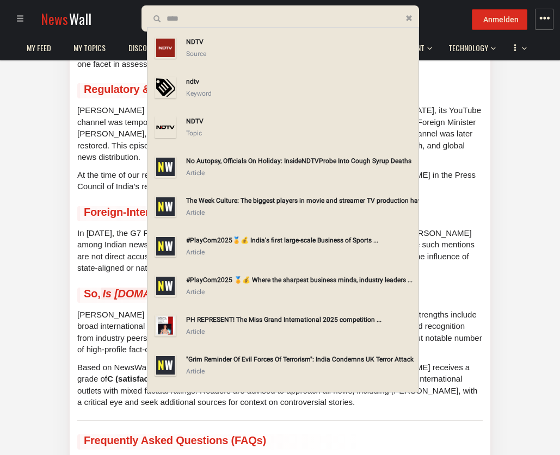  What do you see at coordinates (165, 326) in the screenshot?
I see `img: 560527251_1299176108924309_8364871855416468386_n.jpg` at bounding box center [165, 326].